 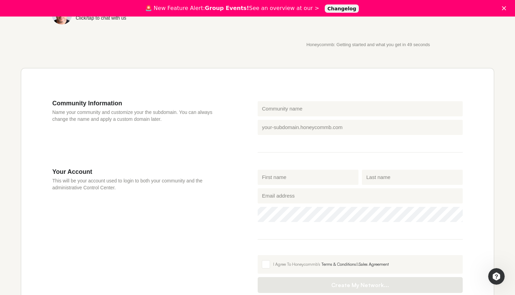 I want to click on input: First name, so click(x=308, y=177).